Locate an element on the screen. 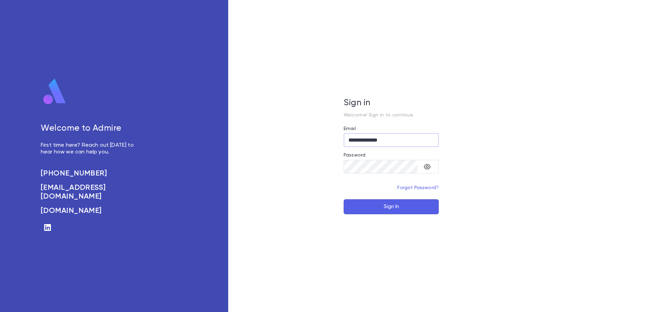  label: Email is located at coordinates (350, 129).